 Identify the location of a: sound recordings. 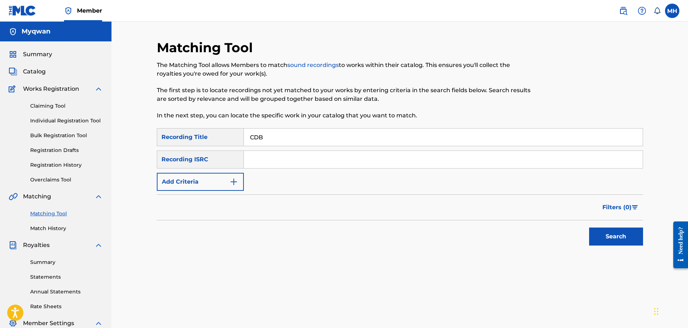
(313, 65).